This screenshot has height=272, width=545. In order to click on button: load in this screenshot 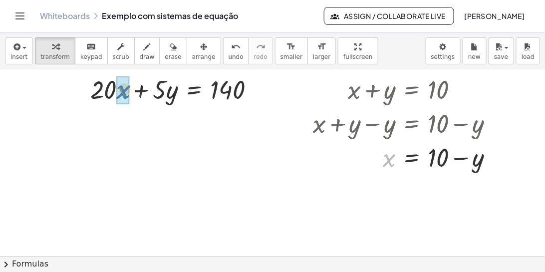, I will do `click(528, 51)`.